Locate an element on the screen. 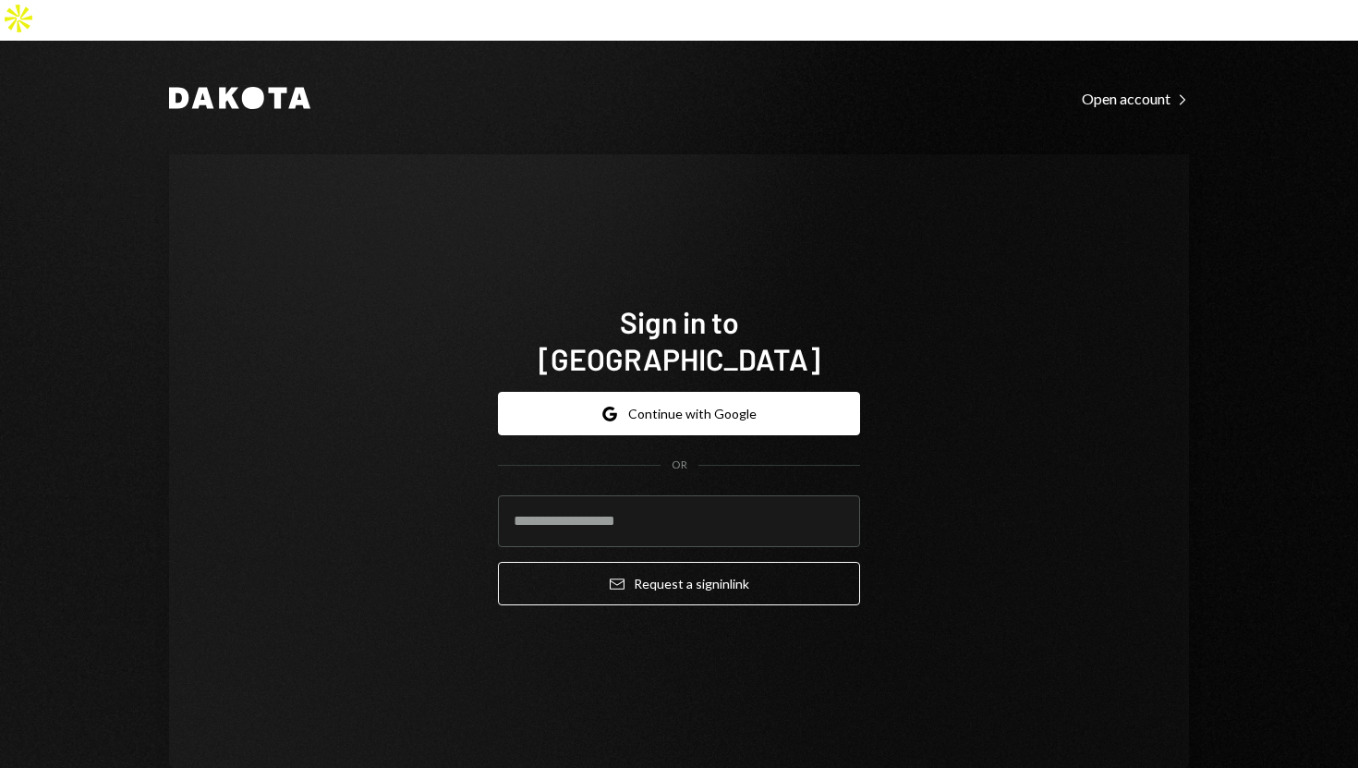  a: Open account is located at coordinates (1135, 98).